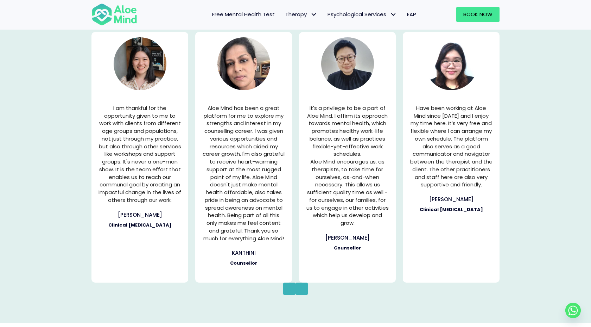  I want to click on span: Therapy: submenu, so click(314, 14).